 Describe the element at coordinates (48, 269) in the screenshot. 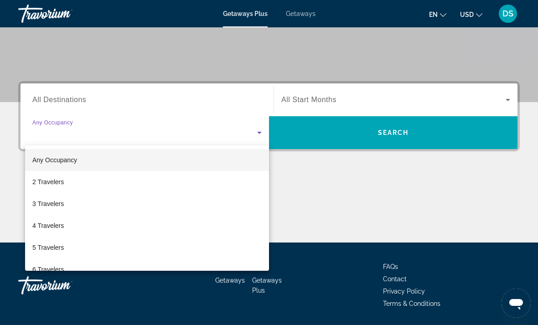

I see `span: 6 Travelers` at that location.